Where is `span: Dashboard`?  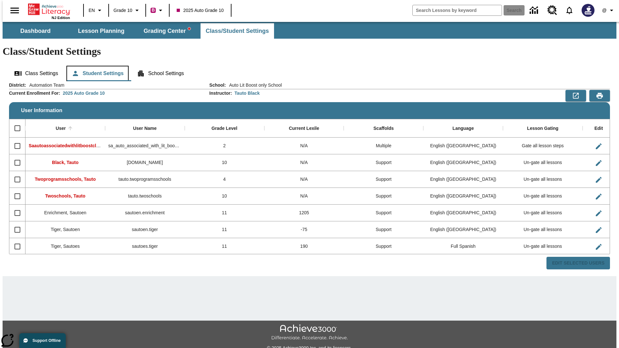 span: Dashboard is located at coordinates (35, 31).